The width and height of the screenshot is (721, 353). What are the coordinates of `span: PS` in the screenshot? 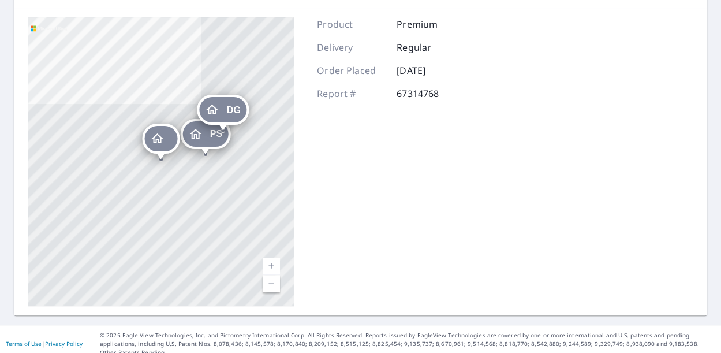 It's located at (217, 133).